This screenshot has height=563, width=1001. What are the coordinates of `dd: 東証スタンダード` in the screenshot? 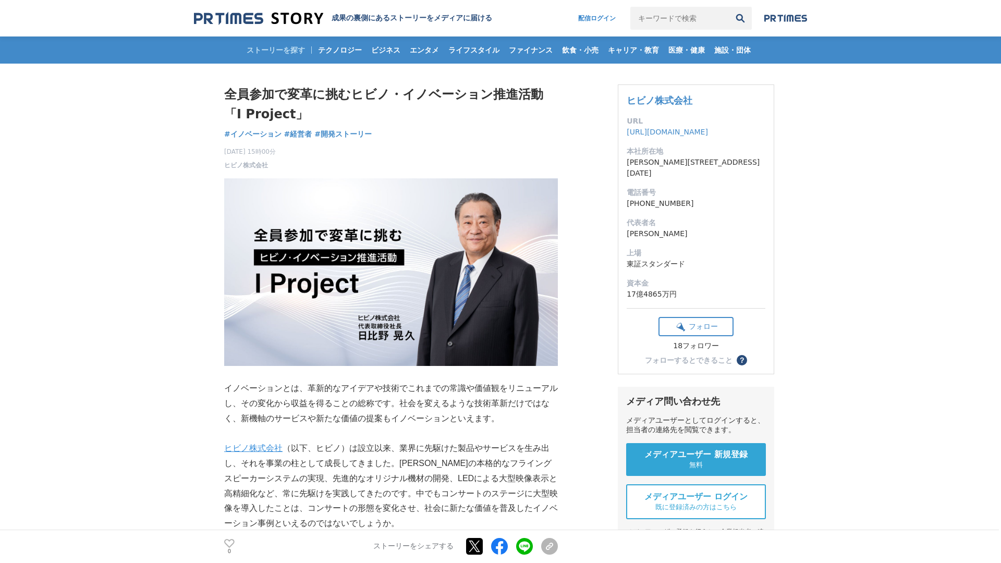 It's located at (696, 264).